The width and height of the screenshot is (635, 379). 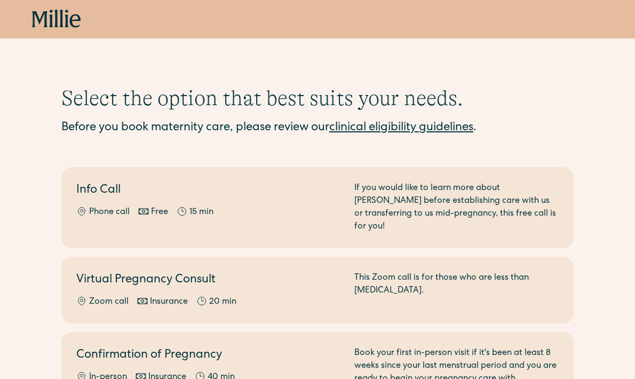 I want to click on div: Insurance, so click(x=169, y=302).